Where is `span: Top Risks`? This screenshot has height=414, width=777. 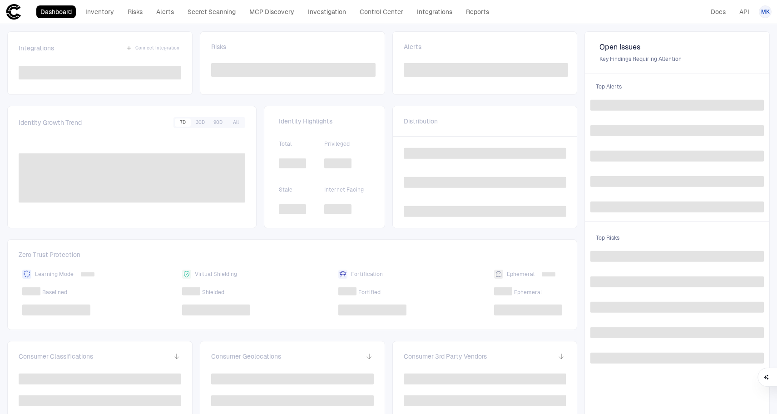
span: Top Risks is located at coordinates (677, 238).